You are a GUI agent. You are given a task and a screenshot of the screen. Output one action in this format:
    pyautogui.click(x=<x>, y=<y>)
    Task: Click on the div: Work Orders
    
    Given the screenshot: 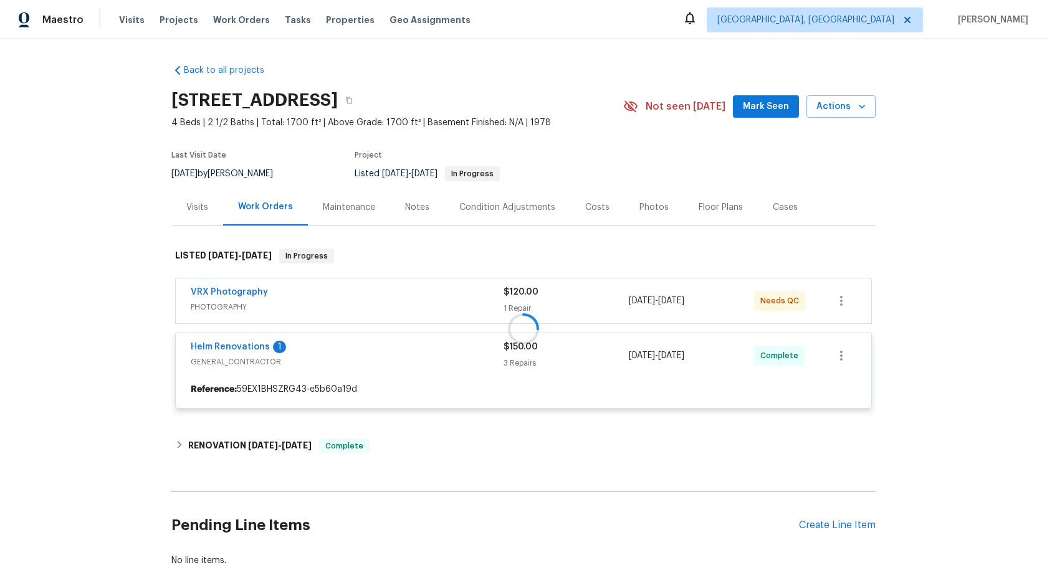 What is the action you would take?
    pyautogui.click(x=265, y=207)
    